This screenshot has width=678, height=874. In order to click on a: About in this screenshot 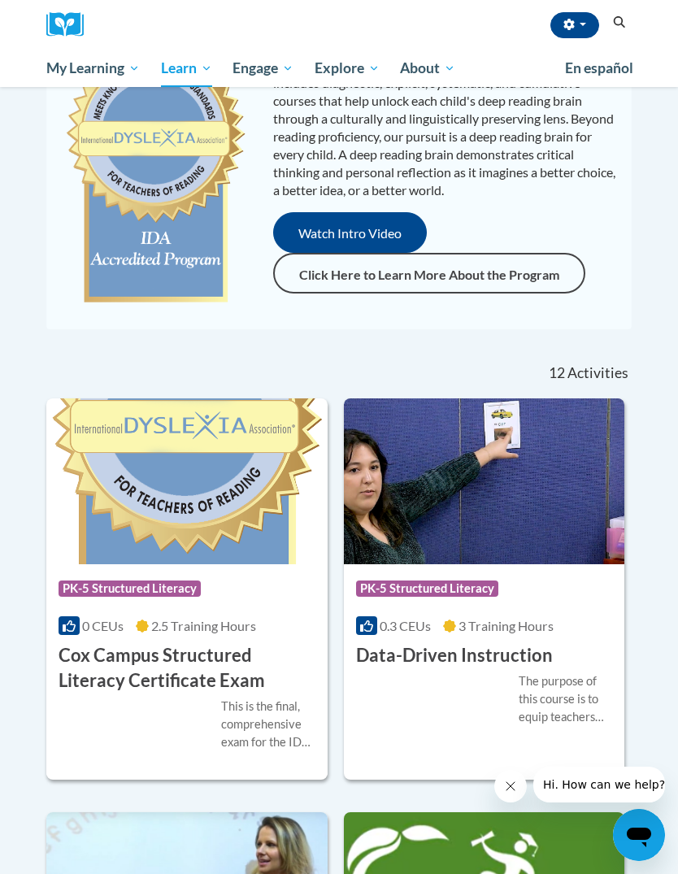, I will do `click(428, 68)`.